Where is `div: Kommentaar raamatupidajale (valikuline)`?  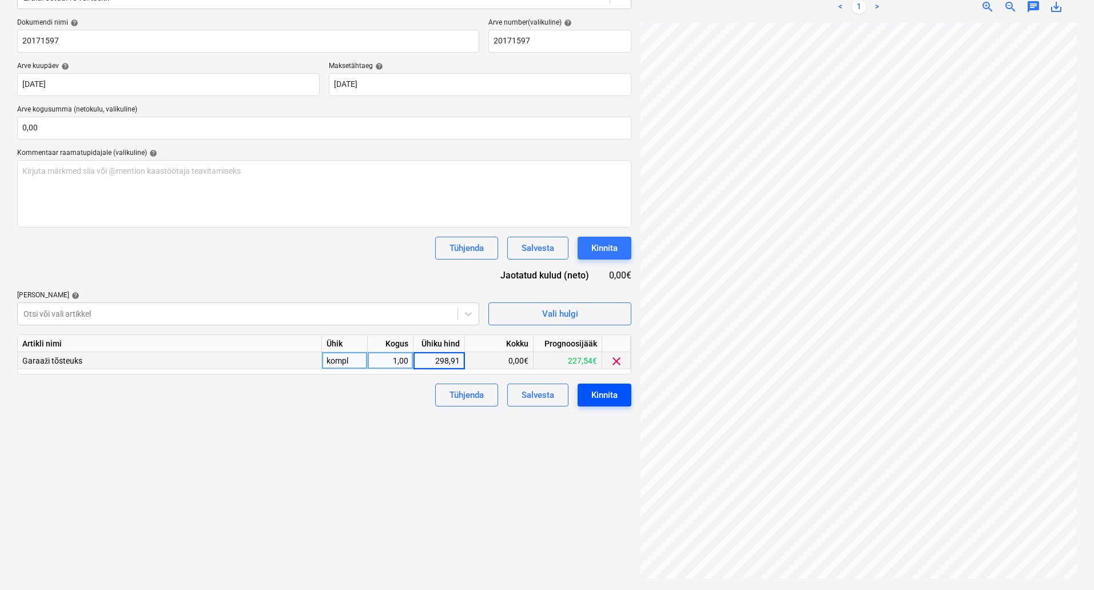
div: Kommentaar raamatupidajale (valikuline) is located at coordinates (324, 153).